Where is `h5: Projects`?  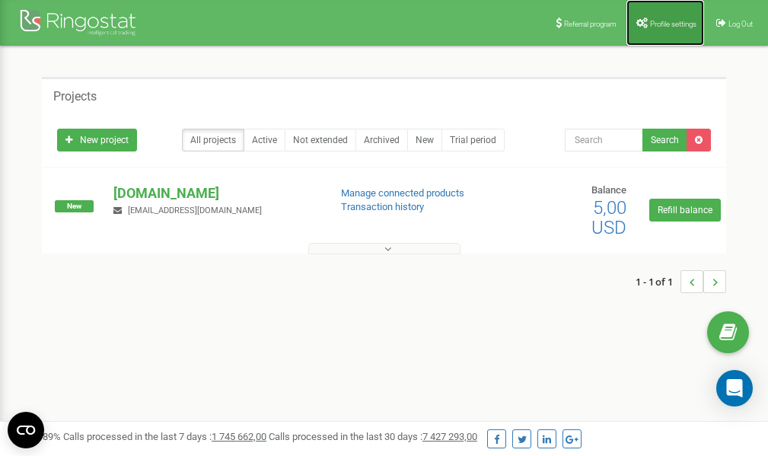
h5: Projects is located at coordinates (75, 97).